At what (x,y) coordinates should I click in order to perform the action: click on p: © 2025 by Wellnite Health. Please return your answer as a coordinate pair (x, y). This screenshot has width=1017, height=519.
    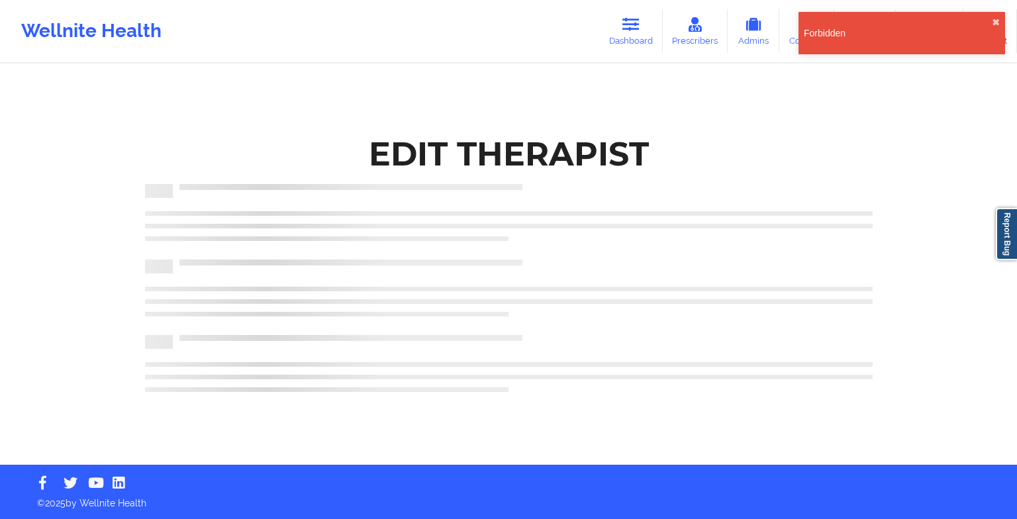
    Looking at the image, I should click on (509, 499).